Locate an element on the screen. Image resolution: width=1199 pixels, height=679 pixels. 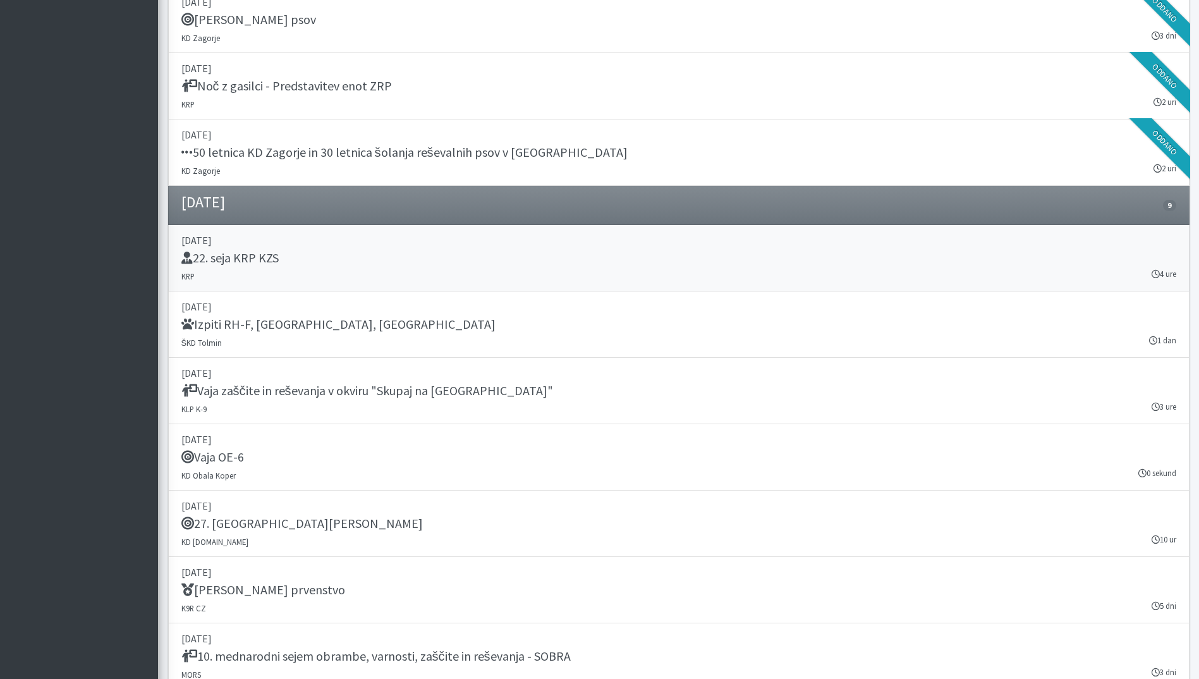
h5: 22. seja KRP KZS is located at coordinates (230, 258).